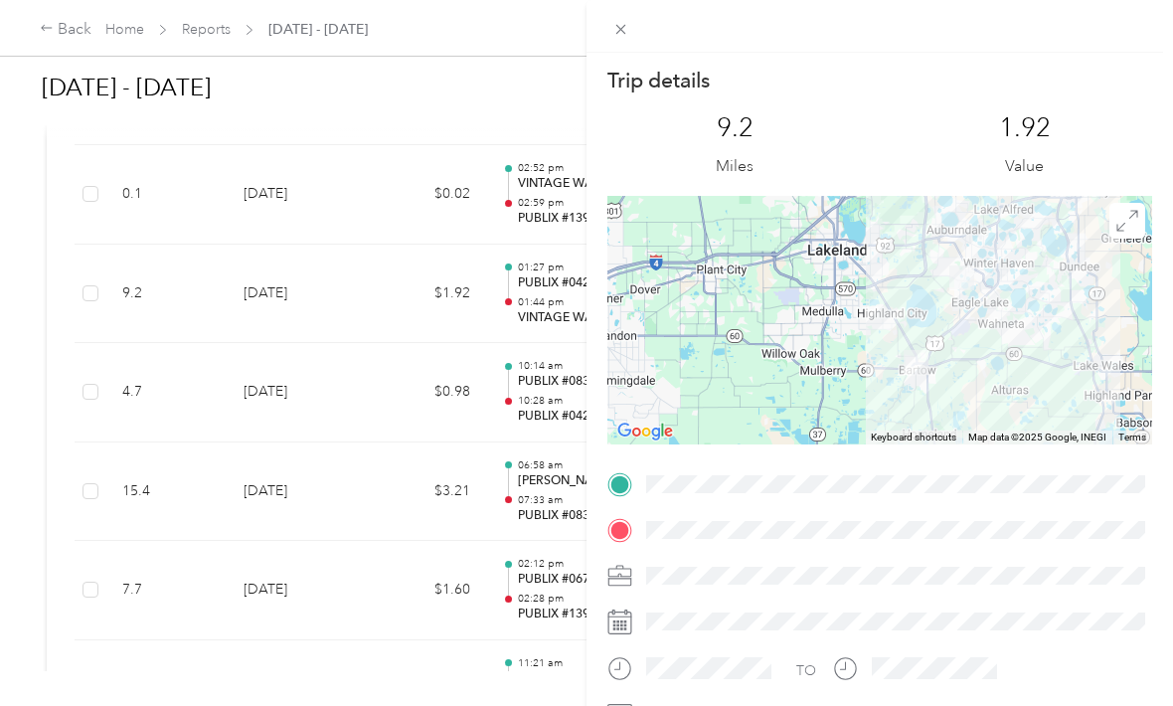 This screenshot has height=706, width=1173. Describe the element at coordinates (913, 437) in the screenshot. I see `button: Keyboard shortcuts` at that location.